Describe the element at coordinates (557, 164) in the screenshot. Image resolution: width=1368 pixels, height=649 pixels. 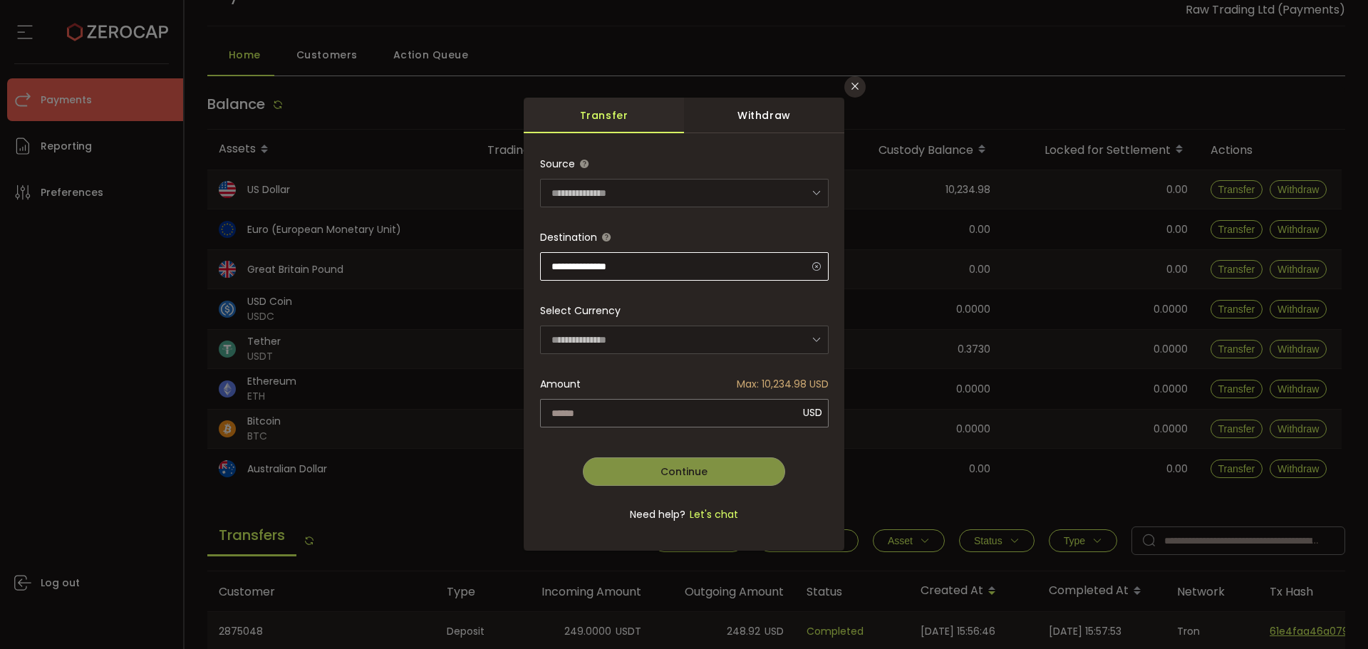
I see `span: Source` at that location.